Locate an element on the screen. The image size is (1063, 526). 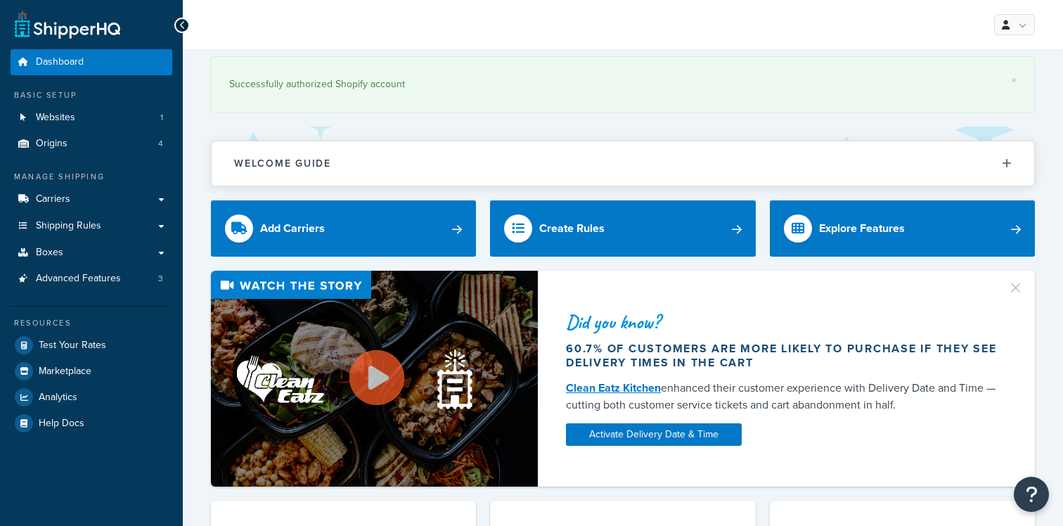
span: 3 is located at coordinates (160, 278).